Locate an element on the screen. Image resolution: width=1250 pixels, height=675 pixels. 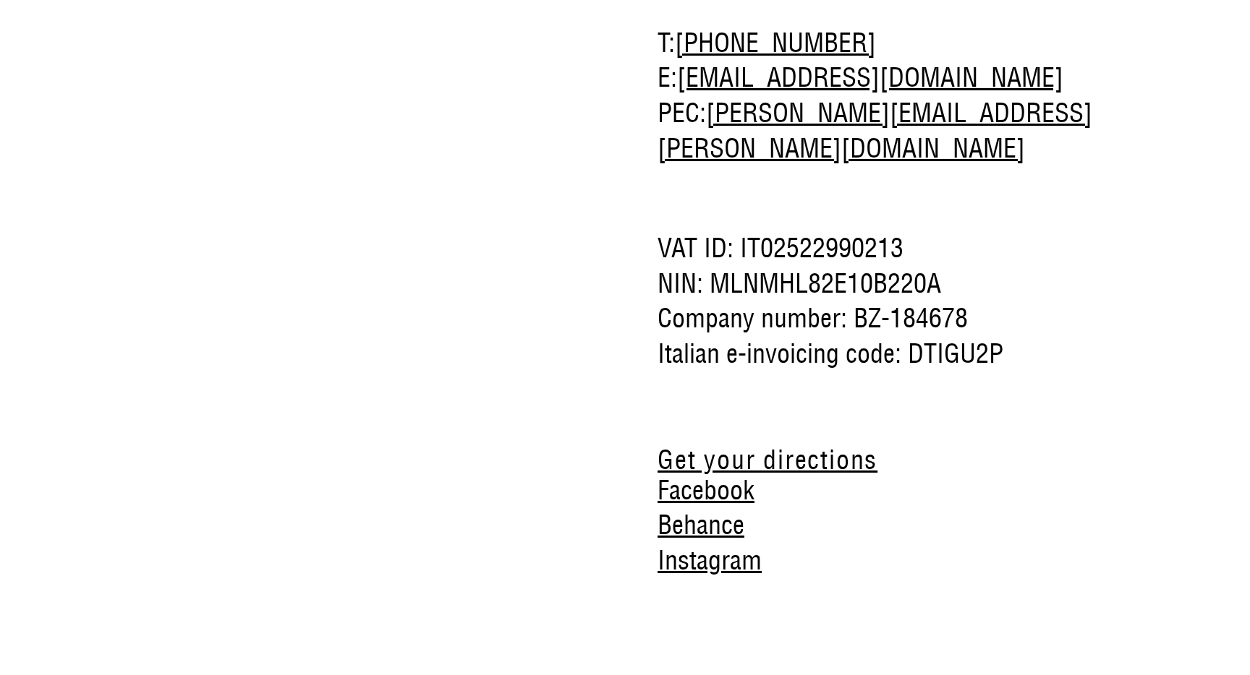
a: Facebook is located at coordinates (706, 490).